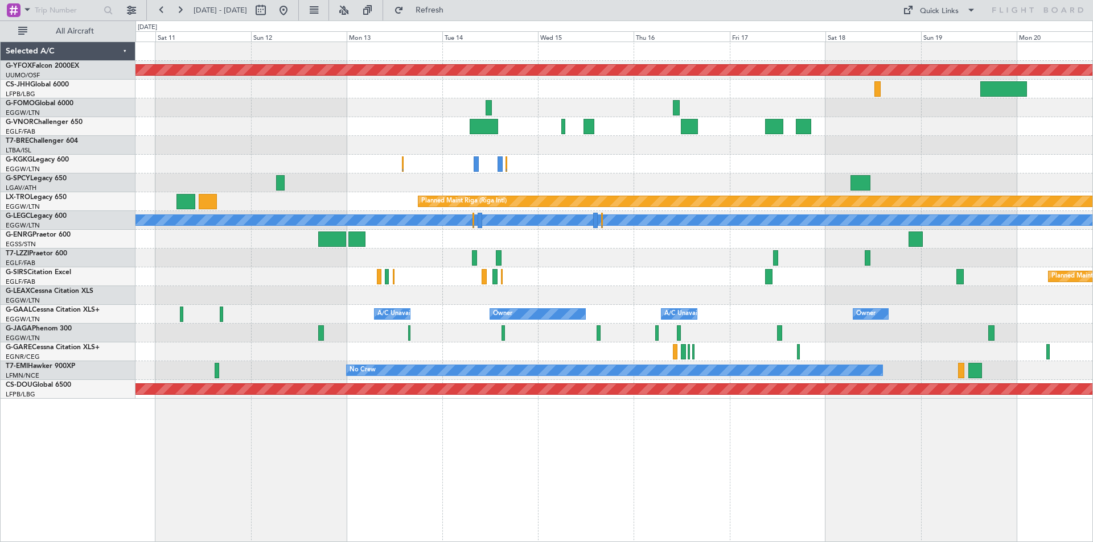  I want to click on span: G-SPCY, so click(18, 179).